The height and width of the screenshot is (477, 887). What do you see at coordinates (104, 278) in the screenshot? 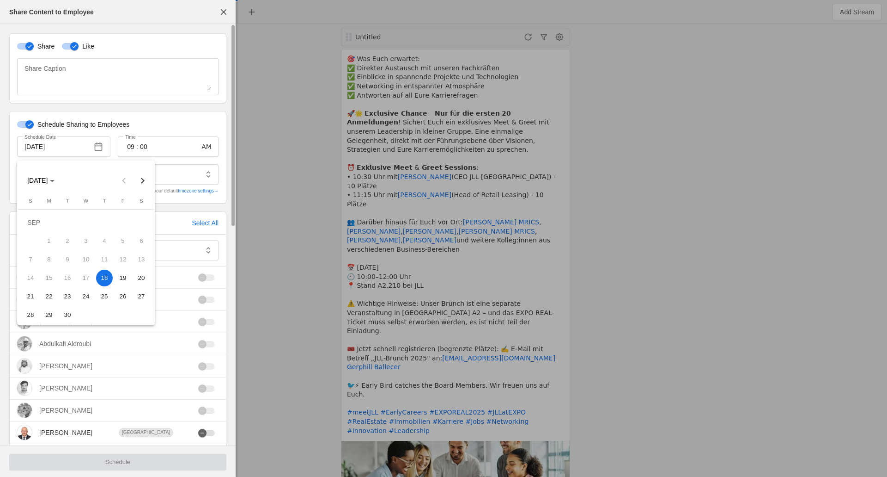
I see `button: September 18, 2025` at bounding box center [104, 278].